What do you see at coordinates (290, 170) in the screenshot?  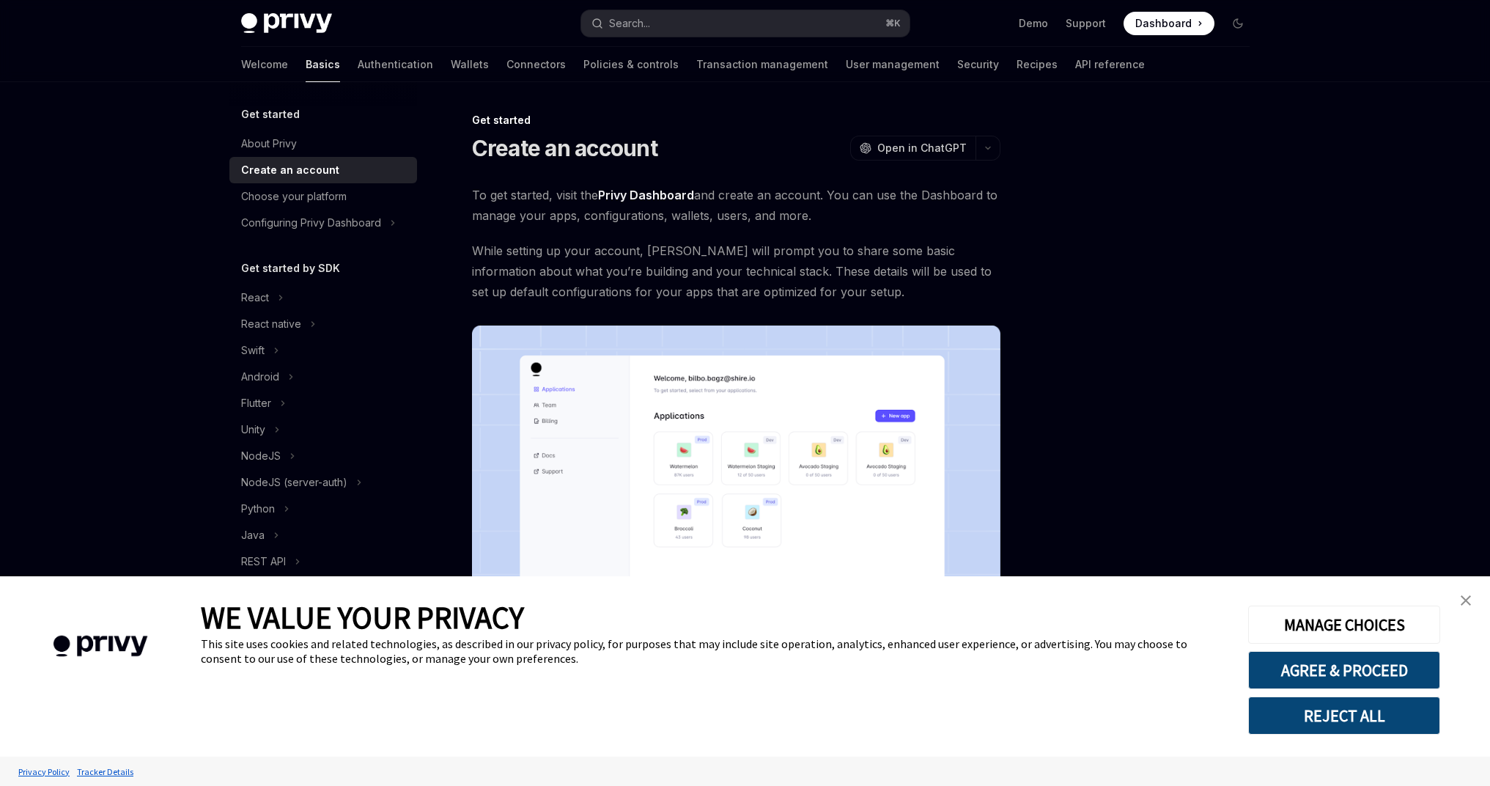 I see `div: Create an account` at bounding box center [290, 170].